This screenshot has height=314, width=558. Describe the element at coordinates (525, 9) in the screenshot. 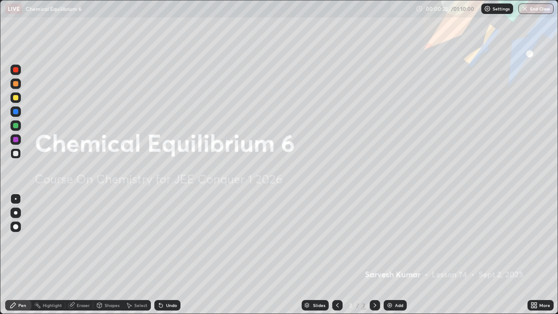

I see `img: end-class-cross` at that location.